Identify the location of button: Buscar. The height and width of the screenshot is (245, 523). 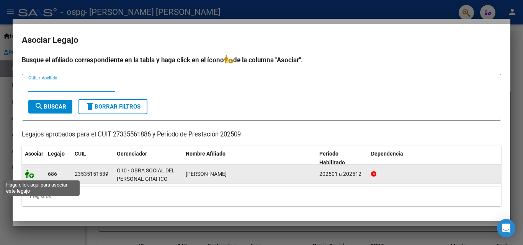
(50, 107).